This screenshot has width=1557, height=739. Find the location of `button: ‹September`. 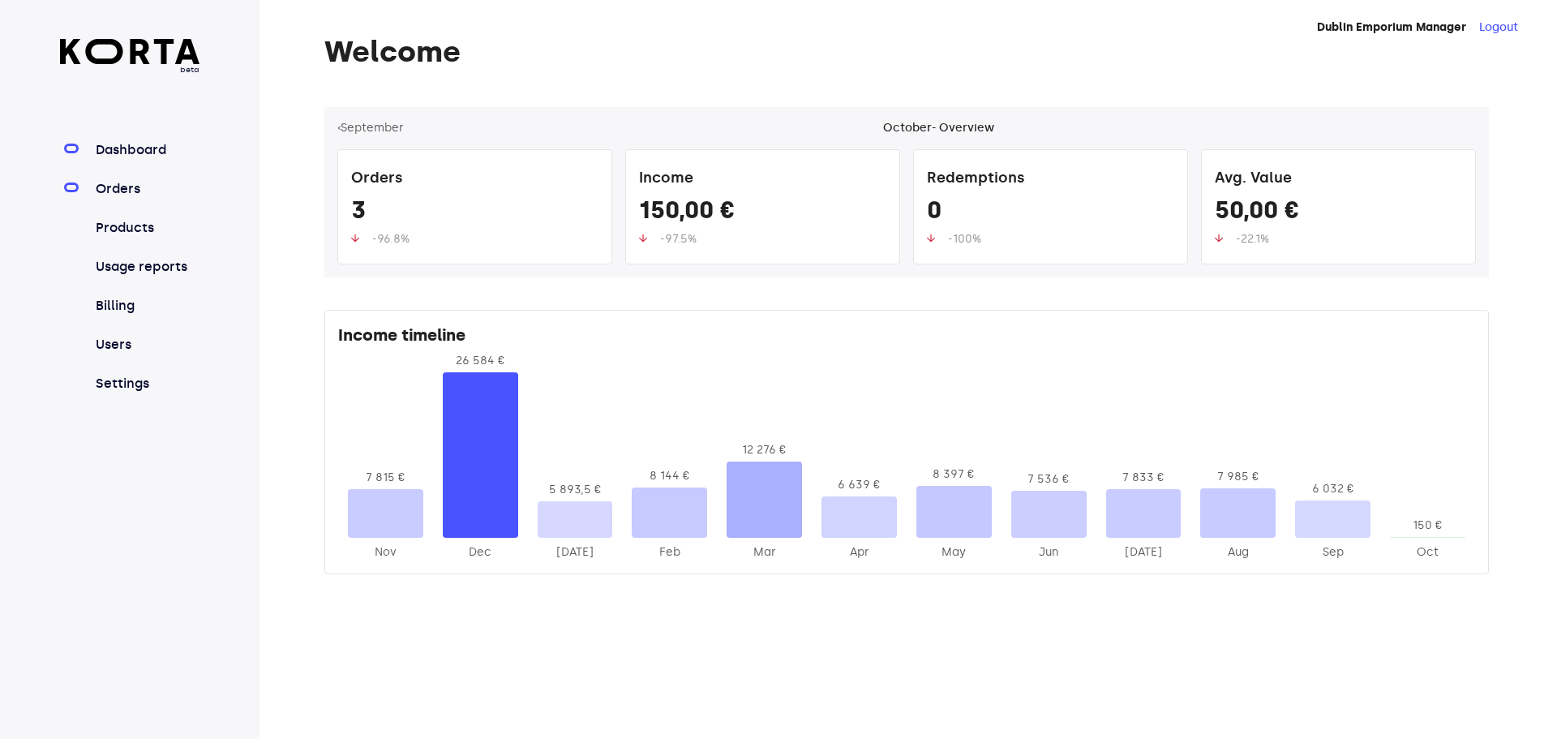

button: ‹September is located at coordinates (371, 128).